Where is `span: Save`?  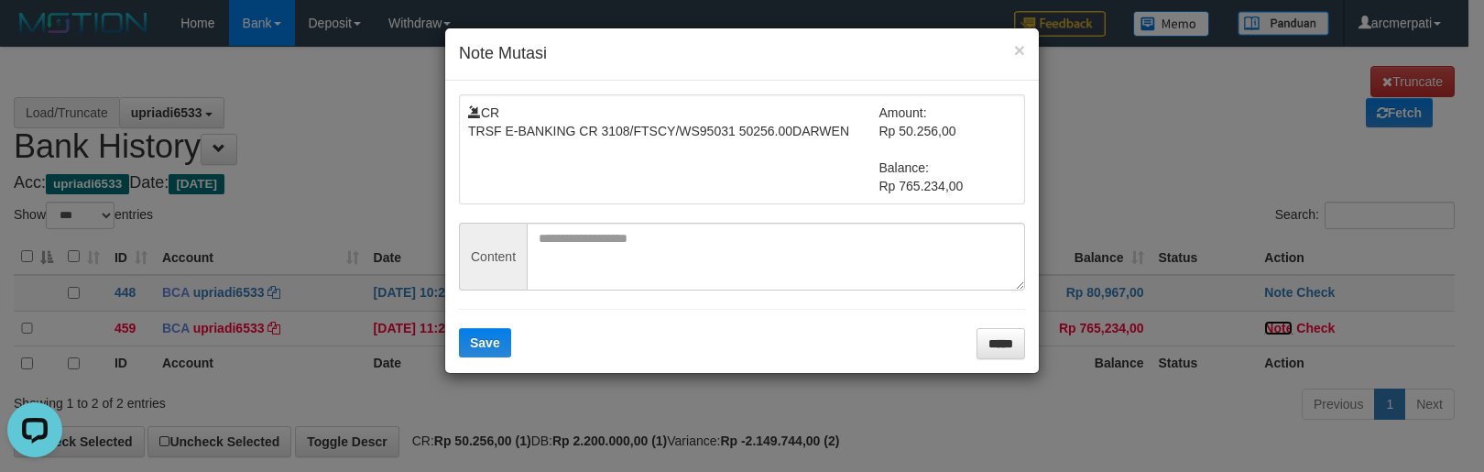 span: Save is located at coordinates (485, 343).